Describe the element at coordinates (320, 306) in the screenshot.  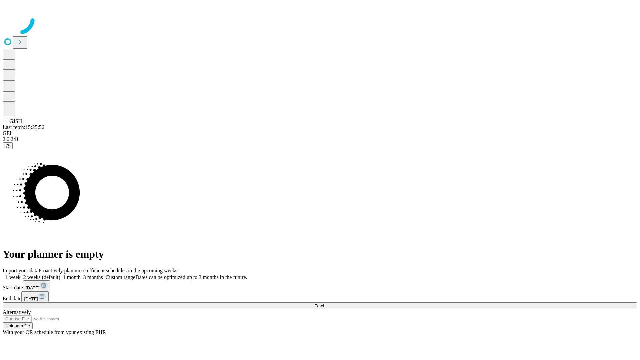
I see `span: Fetch` at that location.